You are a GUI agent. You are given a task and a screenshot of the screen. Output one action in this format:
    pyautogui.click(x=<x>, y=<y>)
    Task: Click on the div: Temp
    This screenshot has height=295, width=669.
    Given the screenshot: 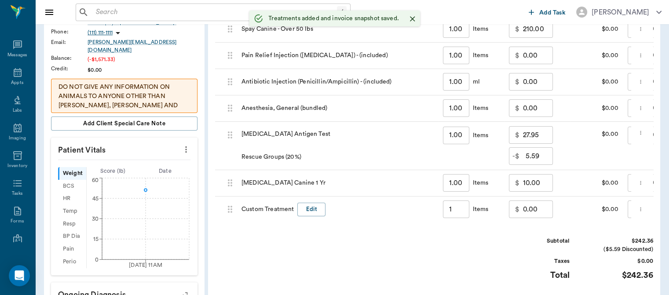 What is the action you would take?
    pyautogui.click(x=72, y=211)
    